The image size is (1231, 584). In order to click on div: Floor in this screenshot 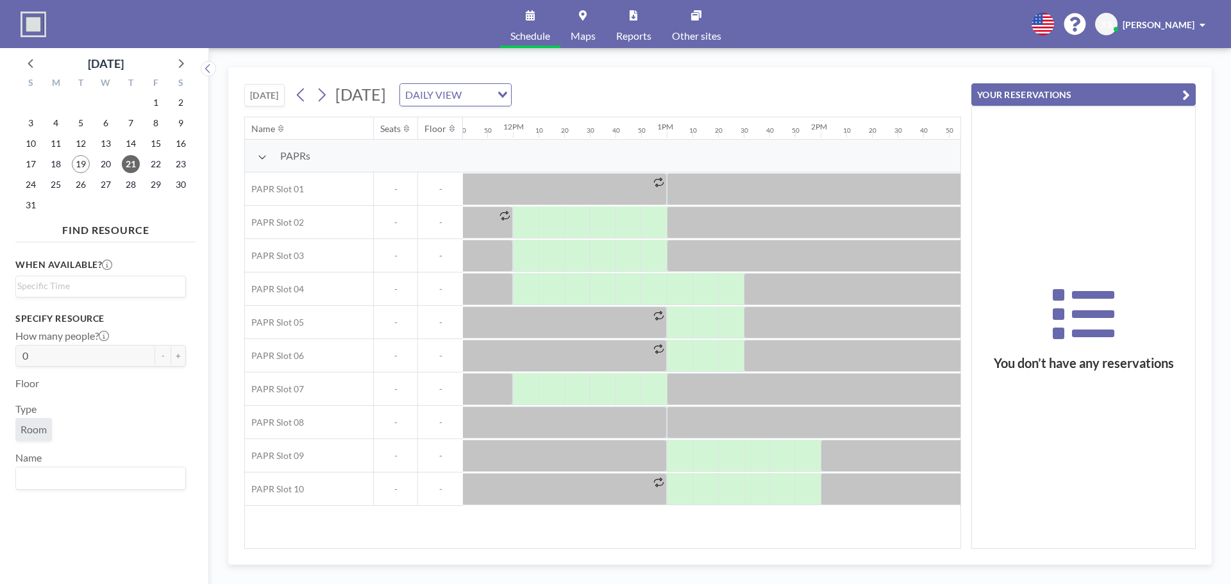, I will do `click(435, 129)`.